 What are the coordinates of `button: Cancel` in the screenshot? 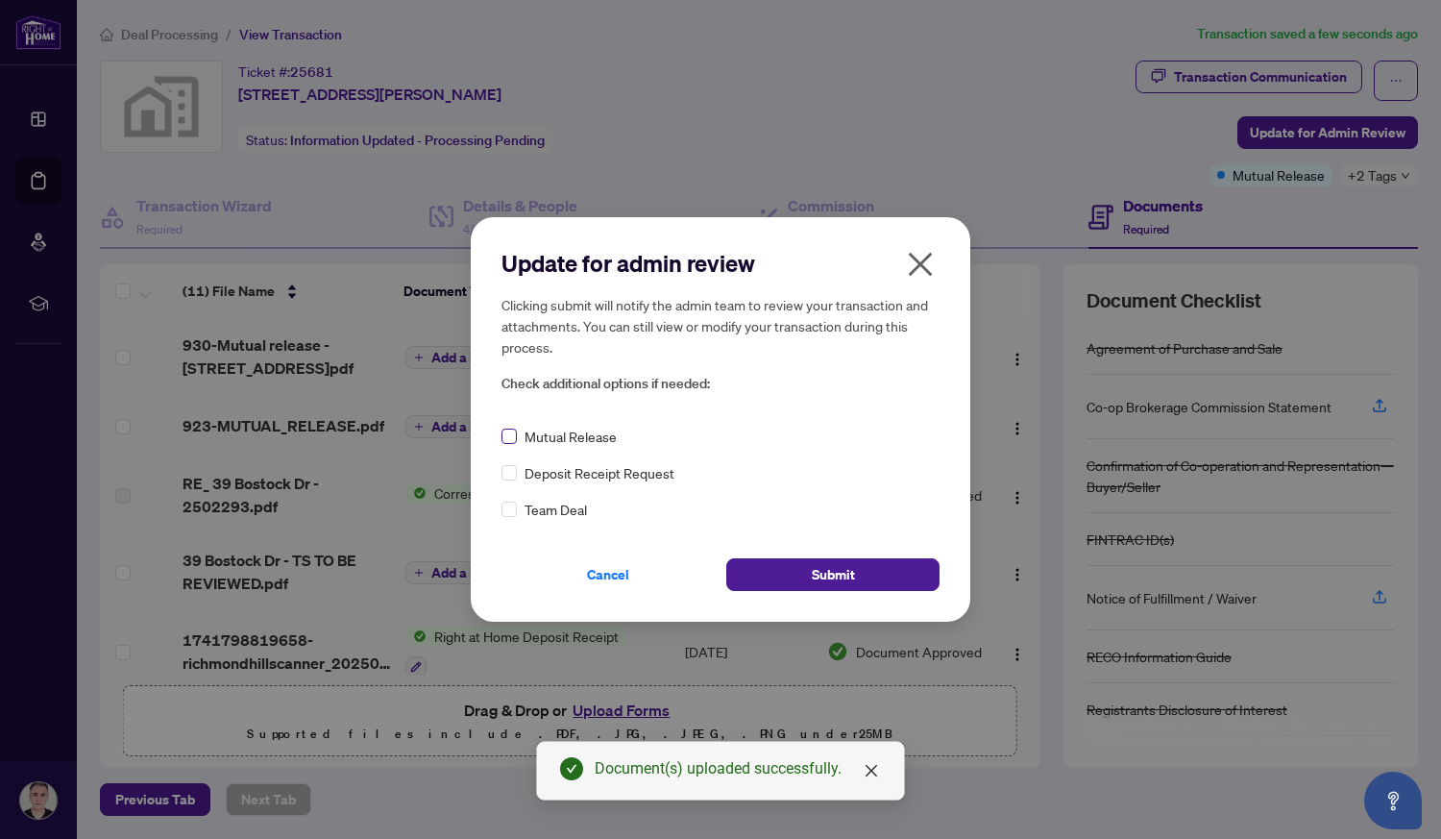 It's located at (608, 575).